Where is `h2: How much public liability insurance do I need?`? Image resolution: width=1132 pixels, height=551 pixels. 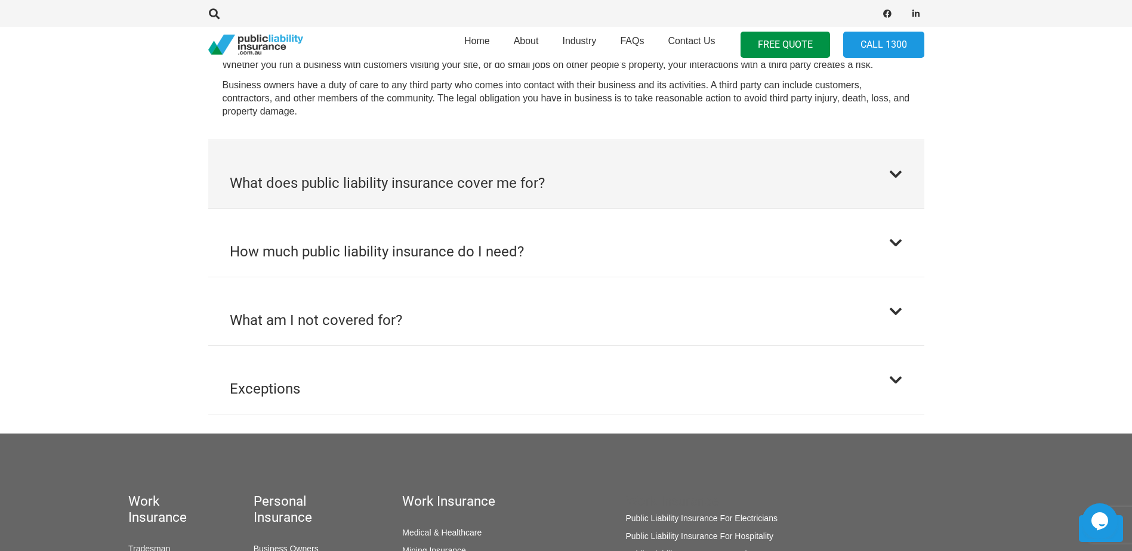 h2: How much public liability insurance do I need? is located at coordinates (377, 252).